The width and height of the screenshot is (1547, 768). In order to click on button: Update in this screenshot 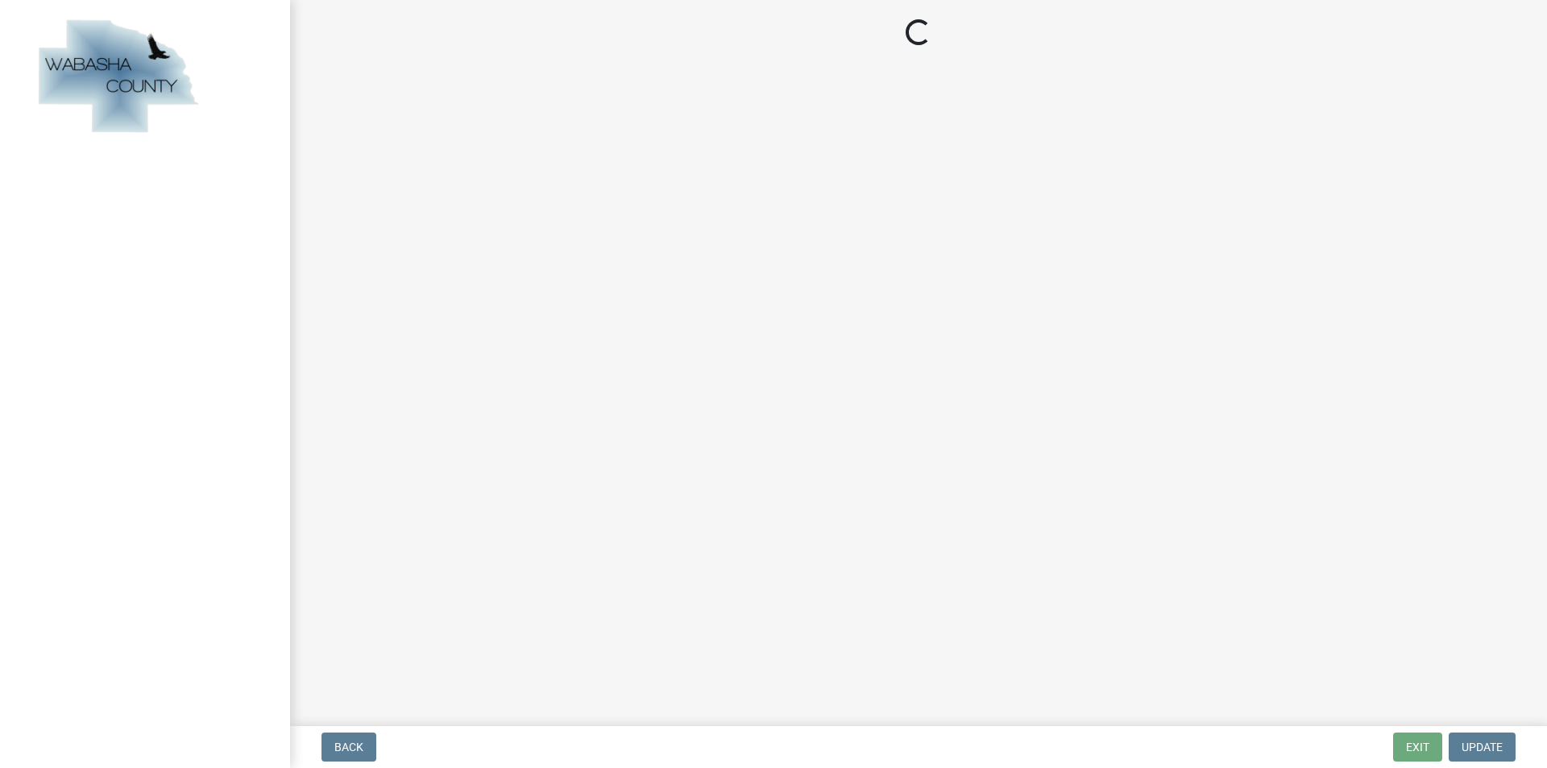, I will do `click(1482, 747)`.